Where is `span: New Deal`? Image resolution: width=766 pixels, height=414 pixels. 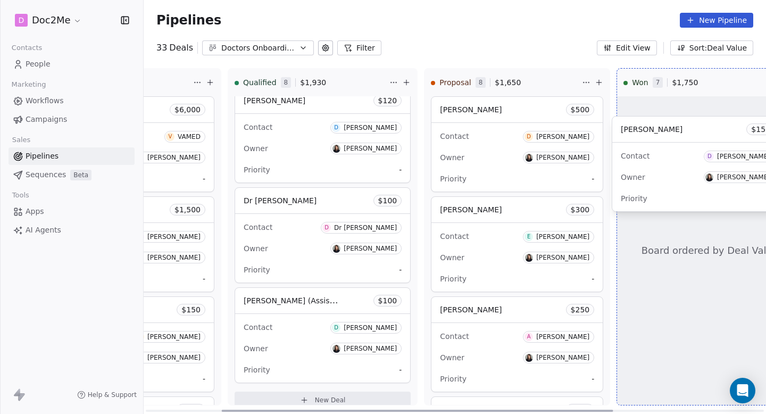
span: New Deal is located at coordinates (330, 400).